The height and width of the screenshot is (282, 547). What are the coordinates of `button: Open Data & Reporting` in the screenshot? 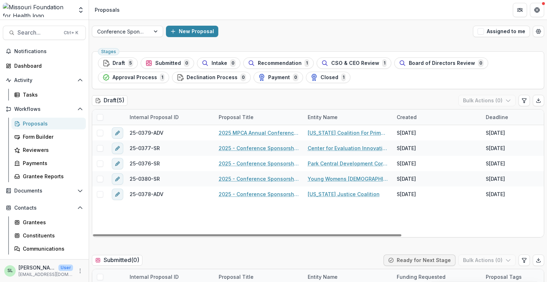 It's located at (44, 263).